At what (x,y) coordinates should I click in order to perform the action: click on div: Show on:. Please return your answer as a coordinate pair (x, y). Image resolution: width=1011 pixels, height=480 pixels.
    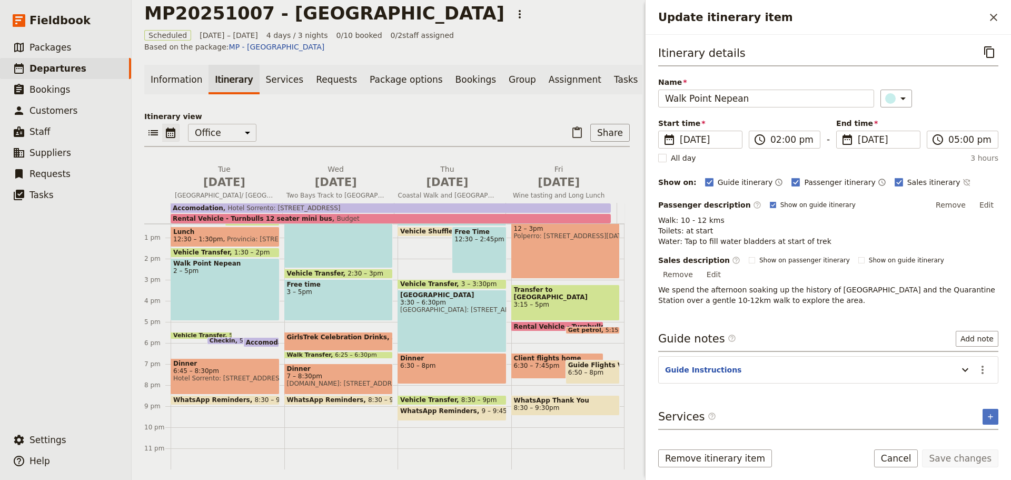
    Looking at the image, I should click on (677, 182).